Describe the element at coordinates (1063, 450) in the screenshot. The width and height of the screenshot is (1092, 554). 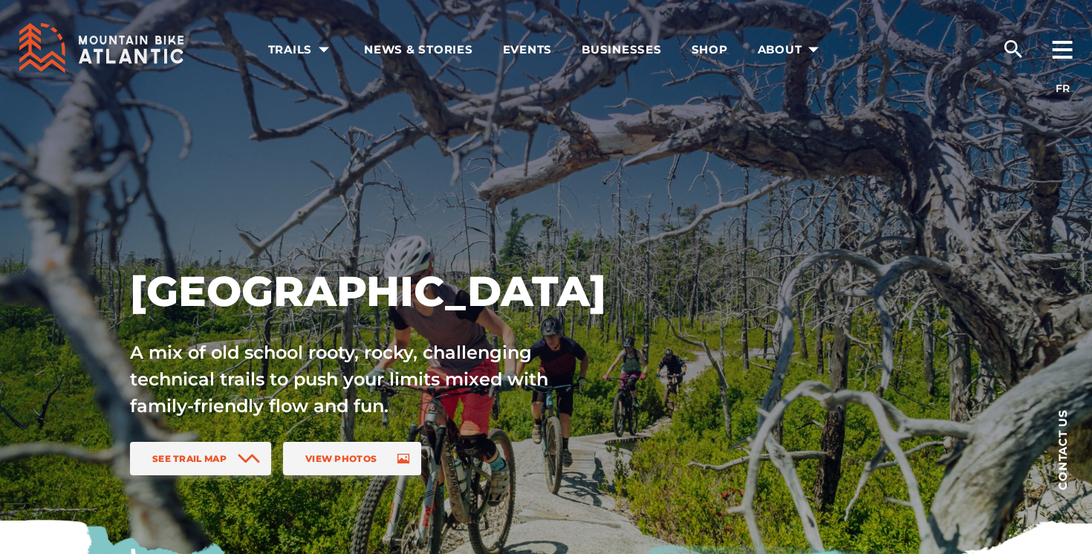
I see `span: Contact us` at that location.